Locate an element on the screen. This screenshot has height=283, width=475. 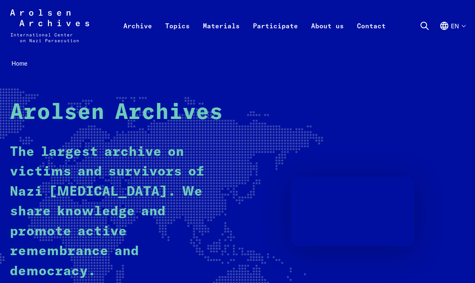
strong: Arolsen Archives is located at coordinates (116, 112).